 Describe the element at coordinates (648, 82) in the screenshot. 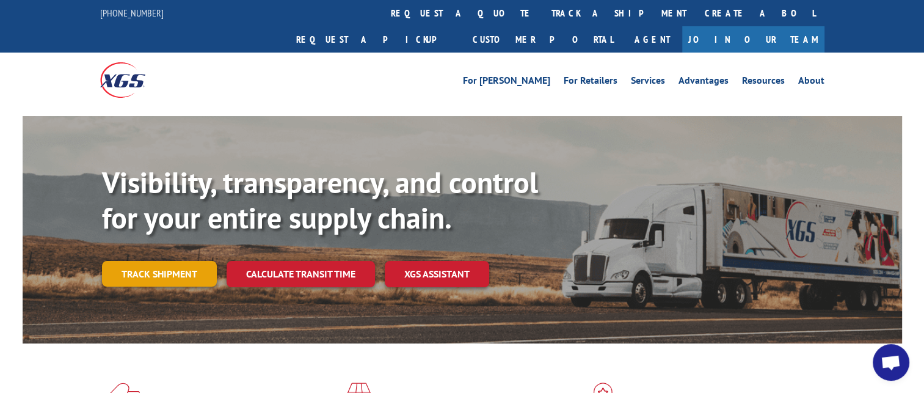

I see `a: Services` at that location.